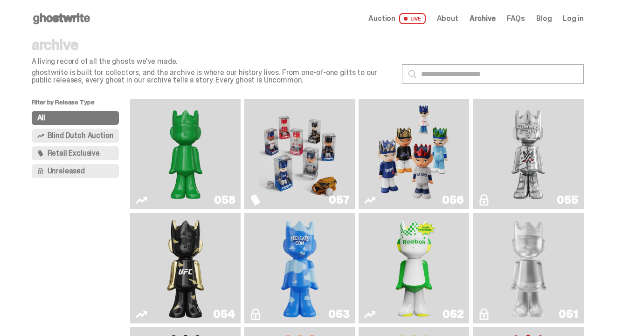  Describe the element at coordinates (186, 154) in the screenshot. I see `img: Schrödinger's ghost: Sunday Green` at that location.